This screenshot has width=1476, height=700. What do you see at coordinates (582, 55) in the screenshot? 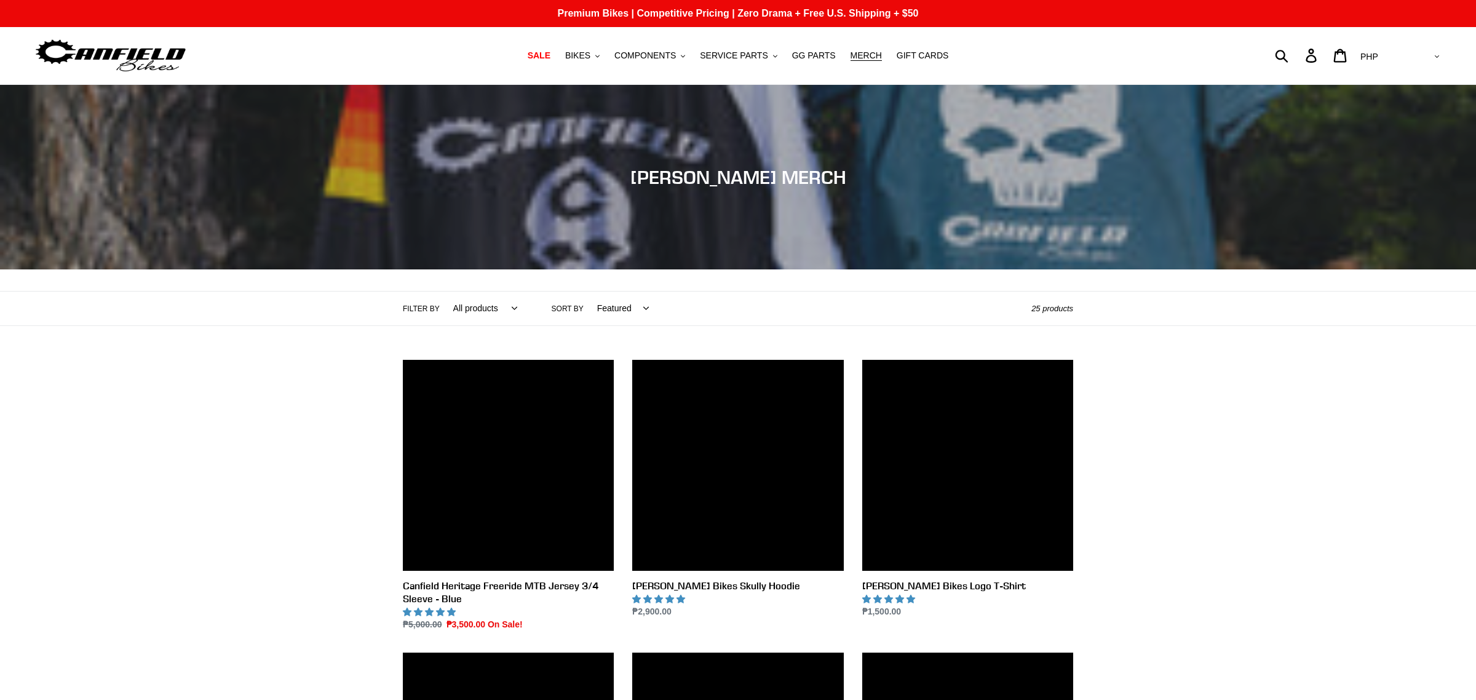
I see `button: BIKES` at bounding box center [582, 55].